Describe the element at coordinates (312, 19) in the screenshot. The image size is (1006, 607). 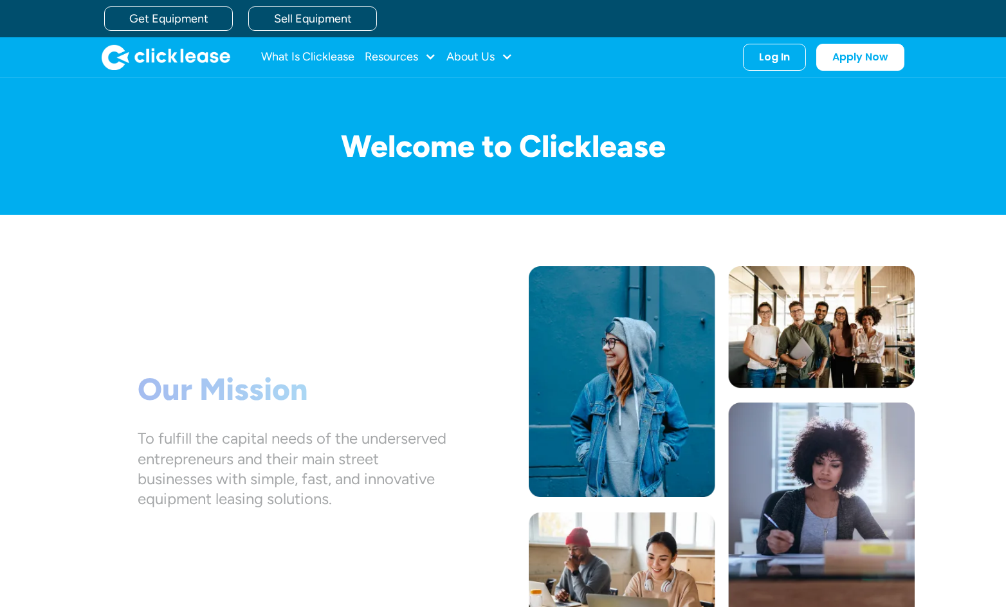
I see `a: Sell Equipment` at that location.